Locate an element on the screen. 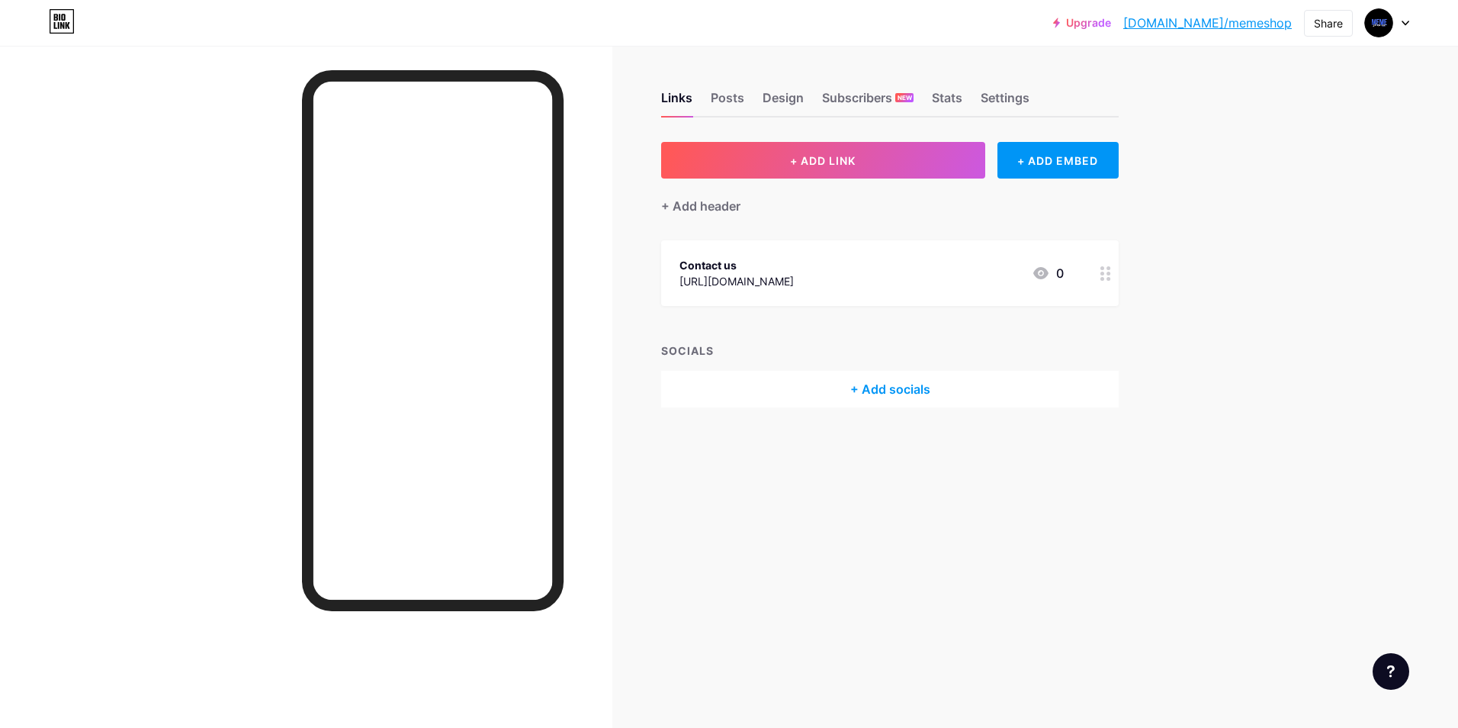  div: Stats is located at coordinates (947, 102).